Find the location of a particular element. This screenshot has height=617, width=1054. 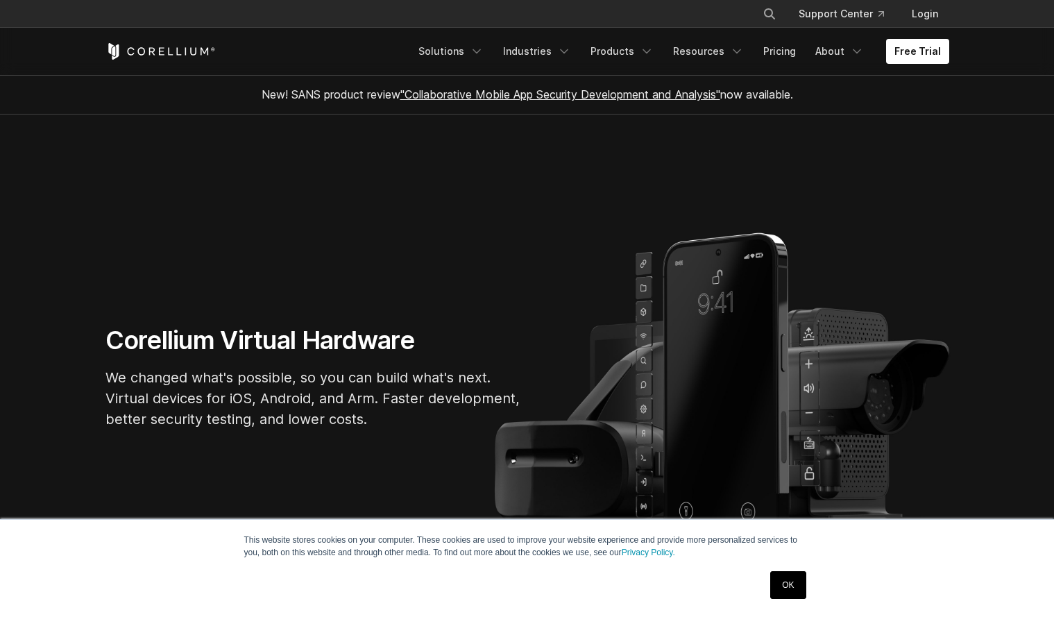

a: About is located at coordinates (840, 51).